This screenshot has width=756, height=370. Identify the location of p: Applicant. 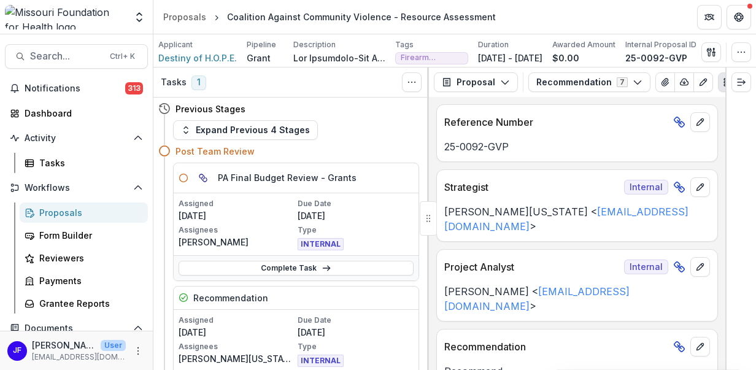
(176, 45).